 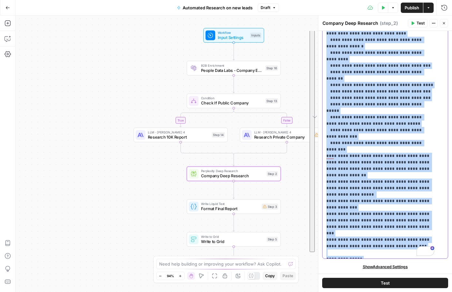 What do you see at coordinates (233, 100) in the screenshot?
I see `div: ConditionCheck If Public CompanyStep 13` at bounding box center [233, 100].